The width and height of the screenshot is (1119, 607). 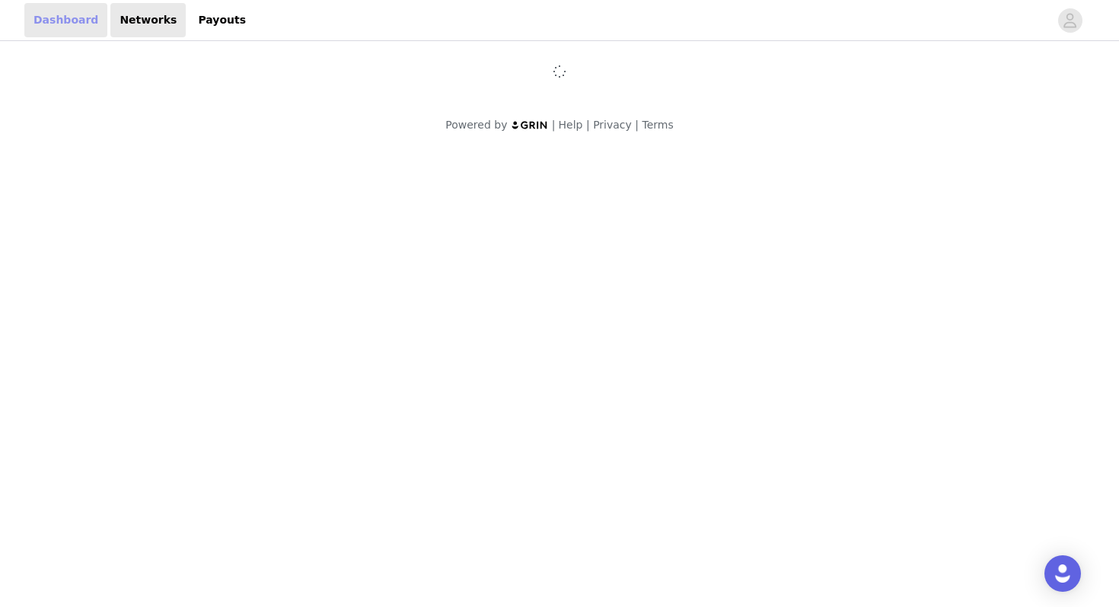 I want to click on a: Payouts, so click(x=221, y=20).